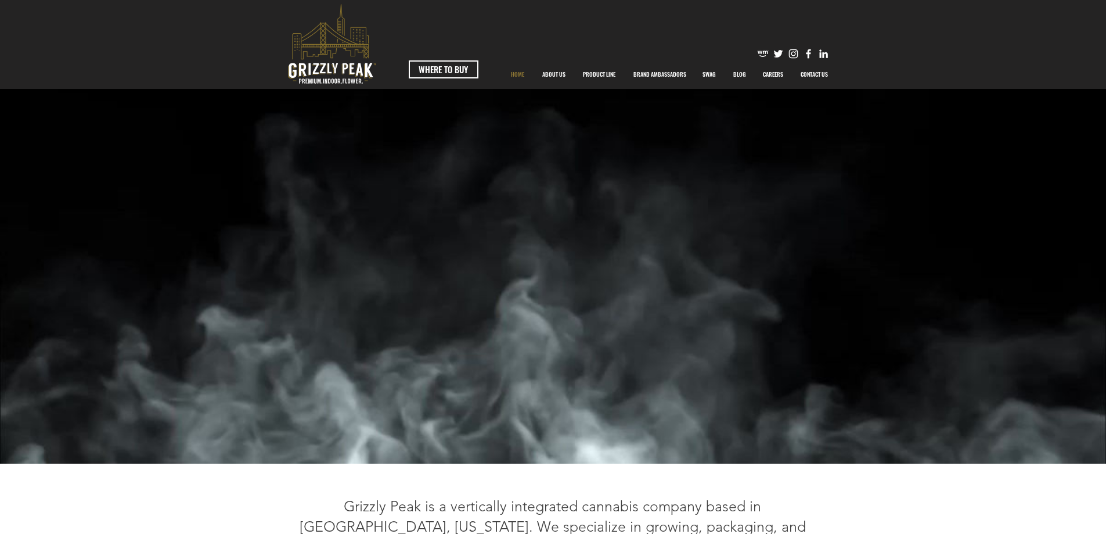 The image size is (1106, 534). I want to click on a: Facebook, so click(808, 53).